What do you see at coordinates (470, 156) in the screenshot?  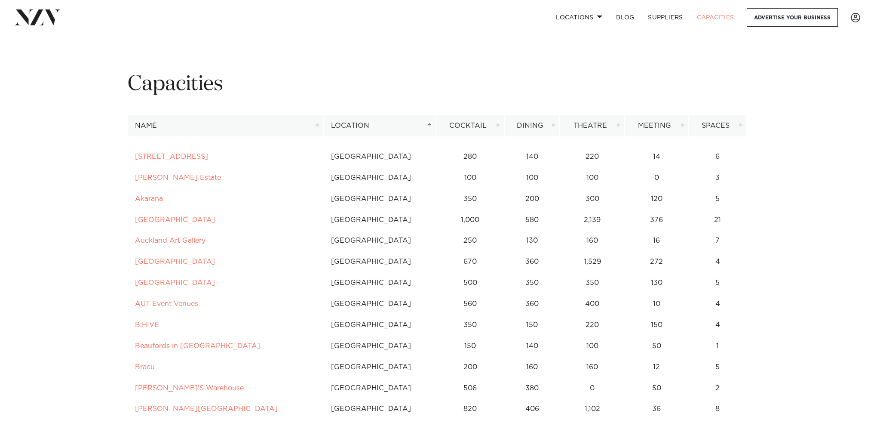 I see `td: 280` at bounding box center [470, 156].